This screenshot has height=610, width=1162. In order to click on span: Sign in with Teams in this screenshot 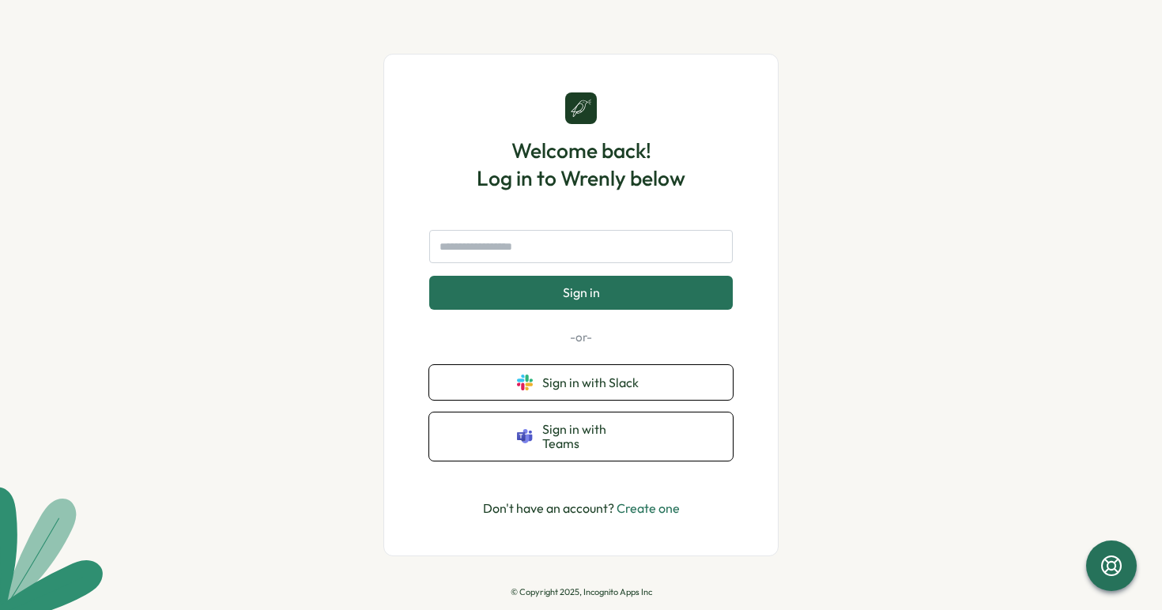, I will do `click(594, 437)`.